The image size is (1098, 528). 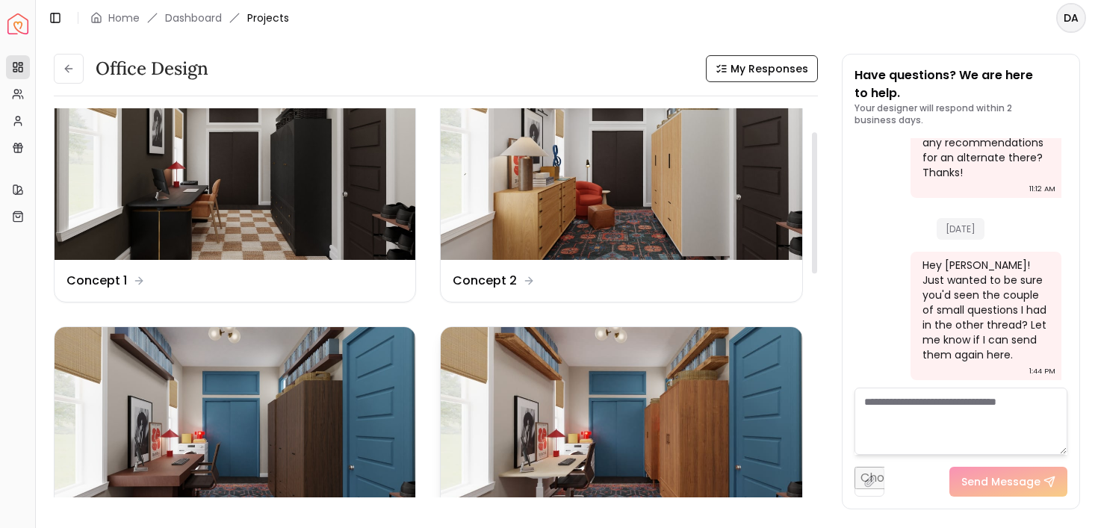 I want to click on nav: breadcrumb, so click(x=190, y=18).